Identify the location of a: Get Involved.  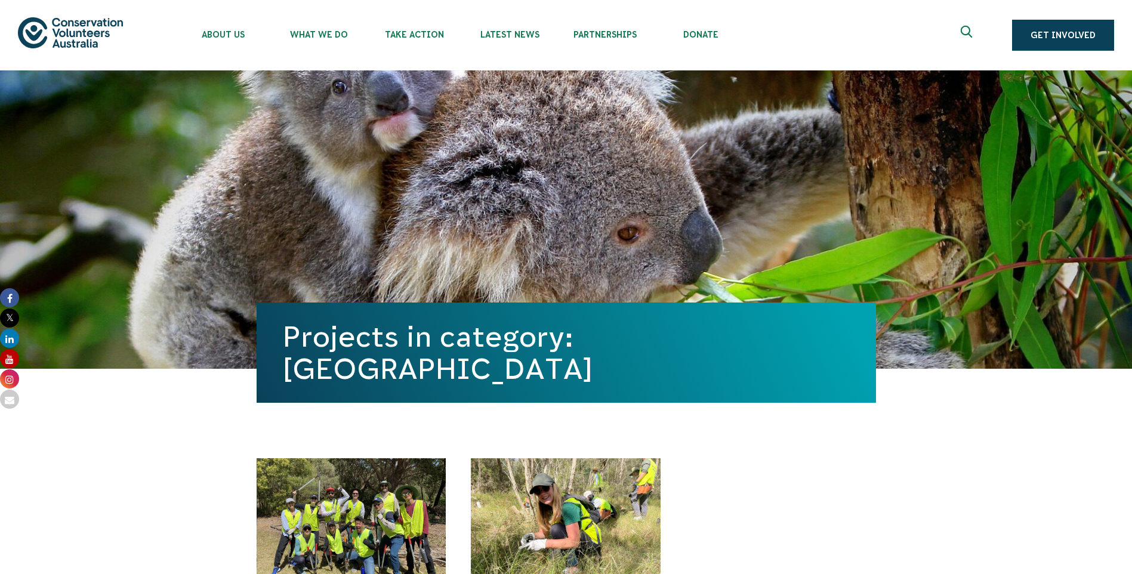
(1063, 35).